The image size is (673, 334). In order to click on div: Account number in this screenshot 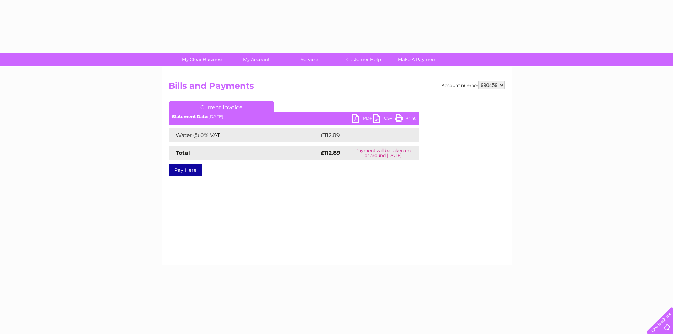, I will do `click(473, 85)`.